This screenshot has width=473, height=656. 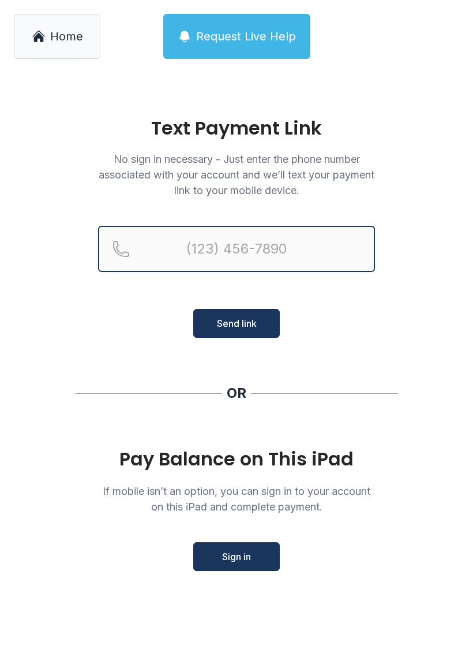 What do you see at coordinates (66, 36) in the screenshot?
I see `span: Home` at bounding box center [66, 36].